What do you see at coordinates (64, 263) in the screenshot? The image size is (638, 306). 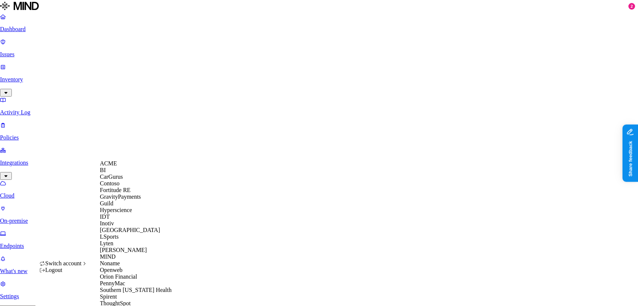 I see `span: Switch account` at bounding box center [64, 263].